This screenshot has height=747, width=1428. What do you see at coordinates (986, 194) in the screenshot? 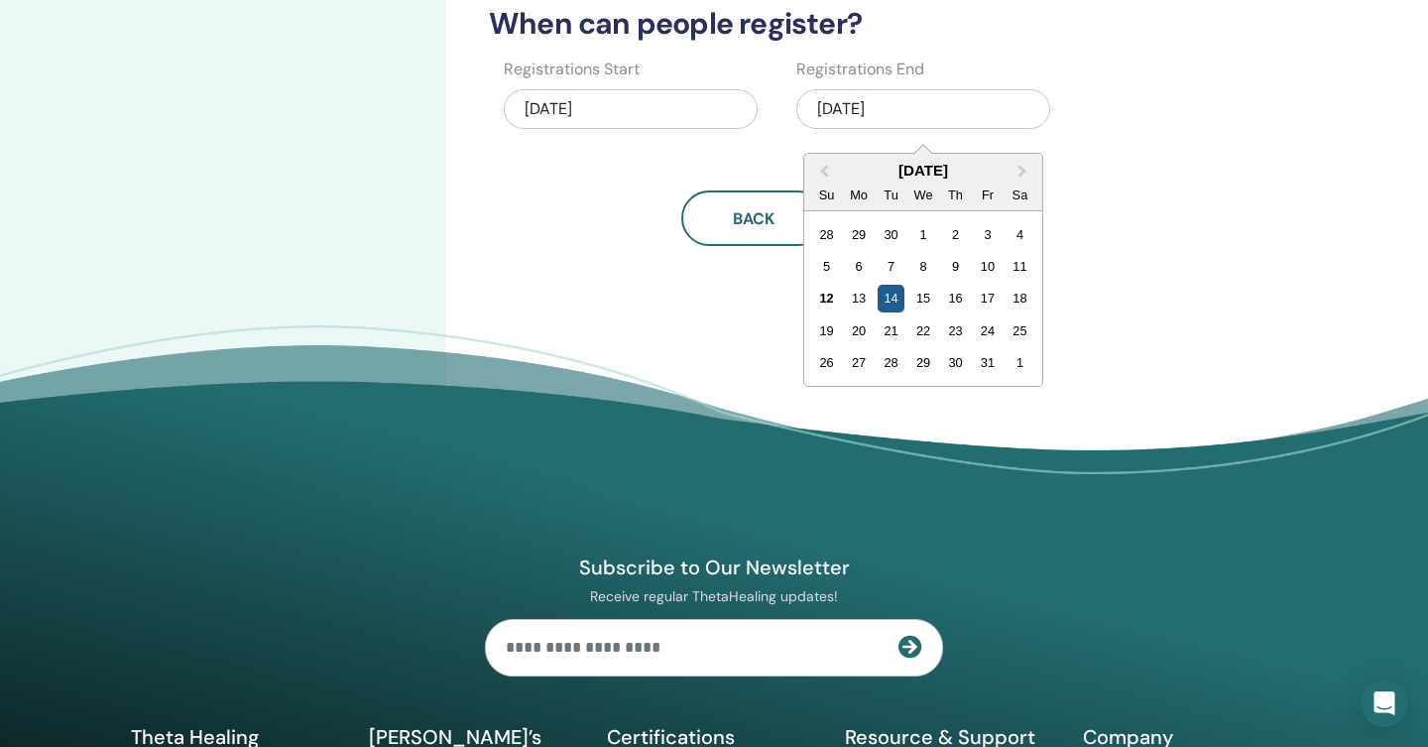
I see `div: Fr` at bounding box center [986, 194].